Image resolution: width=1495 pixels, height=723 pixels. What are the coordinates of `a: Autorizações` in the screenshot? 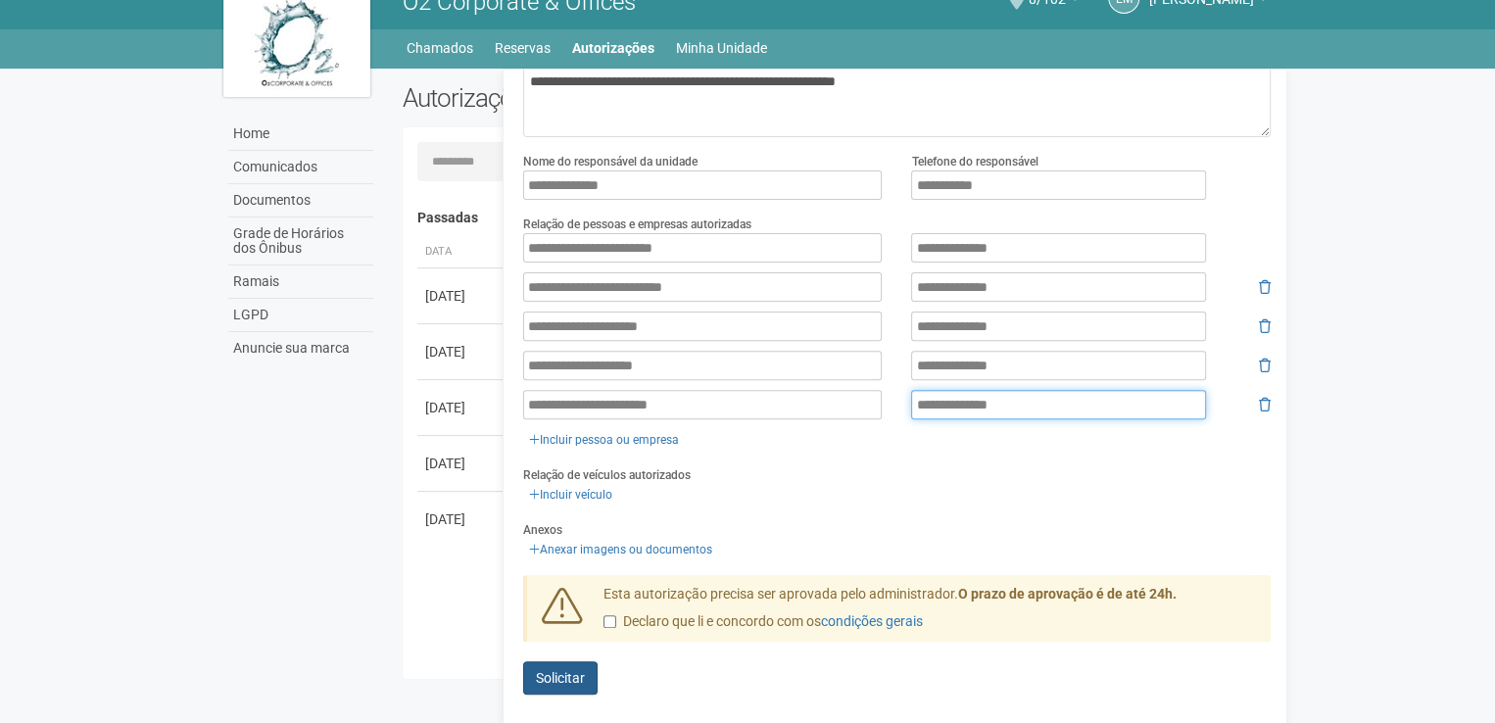 It's located at (613, 48).